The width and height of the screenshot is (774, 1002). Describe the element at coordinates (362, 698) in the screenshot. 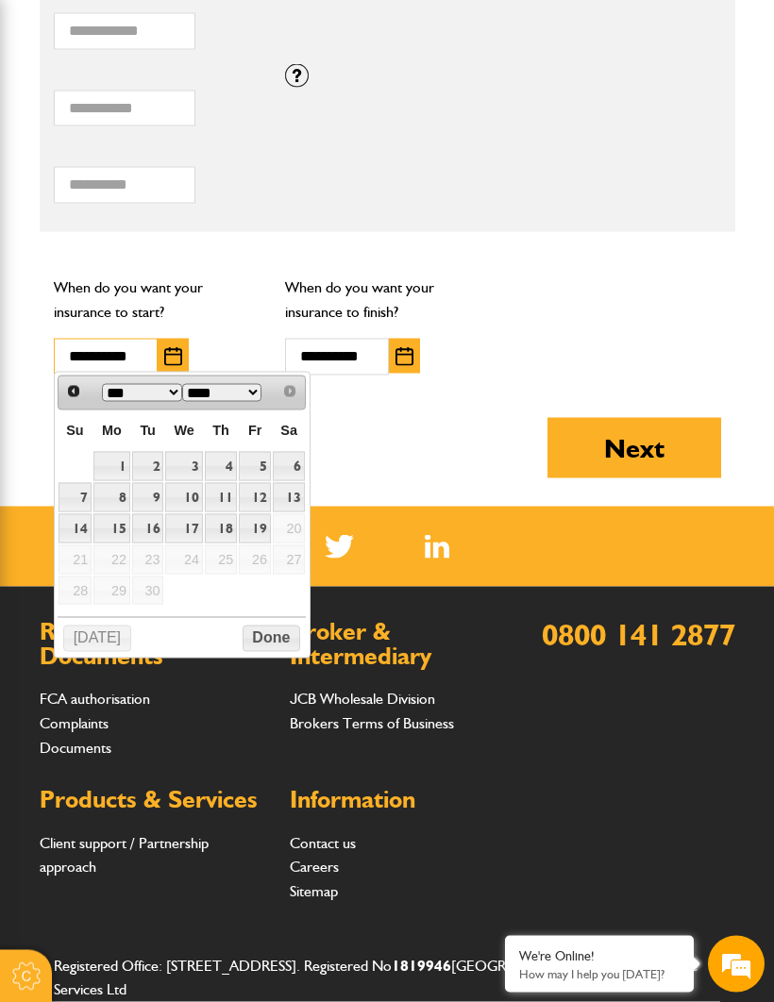

I see `a: JCB Wholesale Division` at that location.